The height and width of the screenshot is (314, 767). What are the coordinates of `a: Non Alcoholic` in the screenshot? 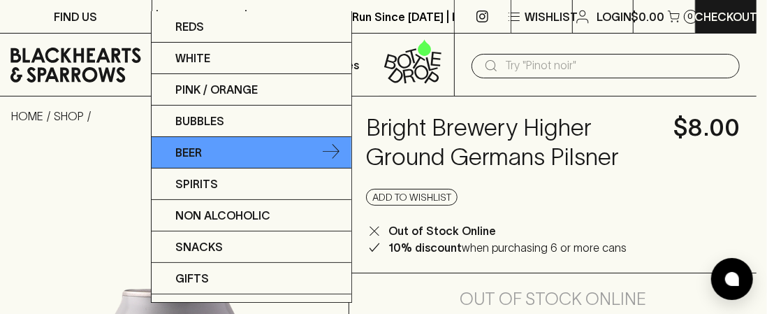 It's located at (252, 215).